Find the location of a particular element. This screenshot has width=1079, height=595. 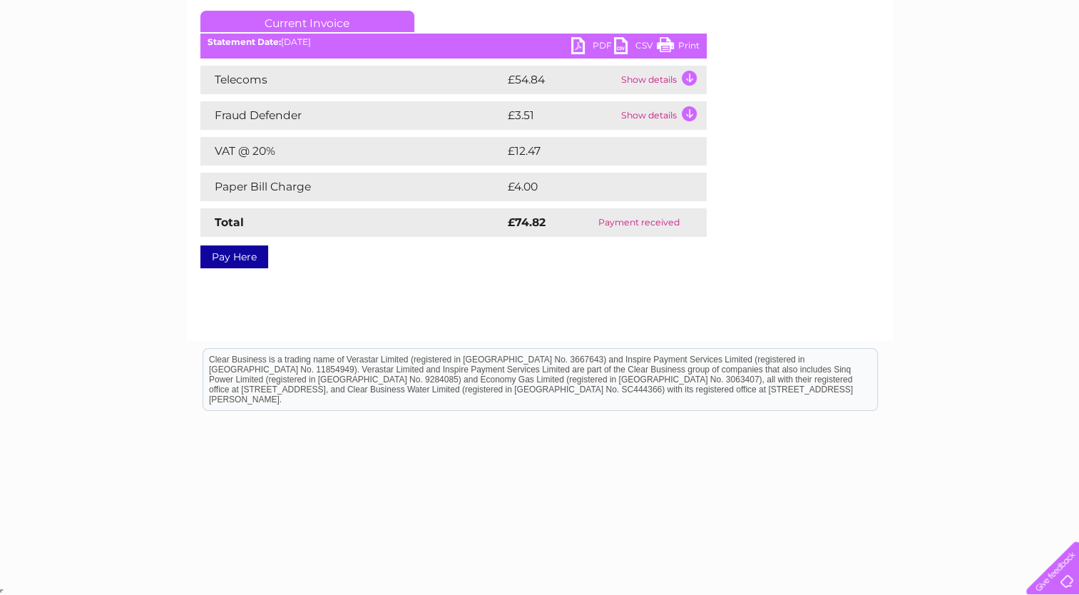

a: Log out is located at coordinates (1048, 66).